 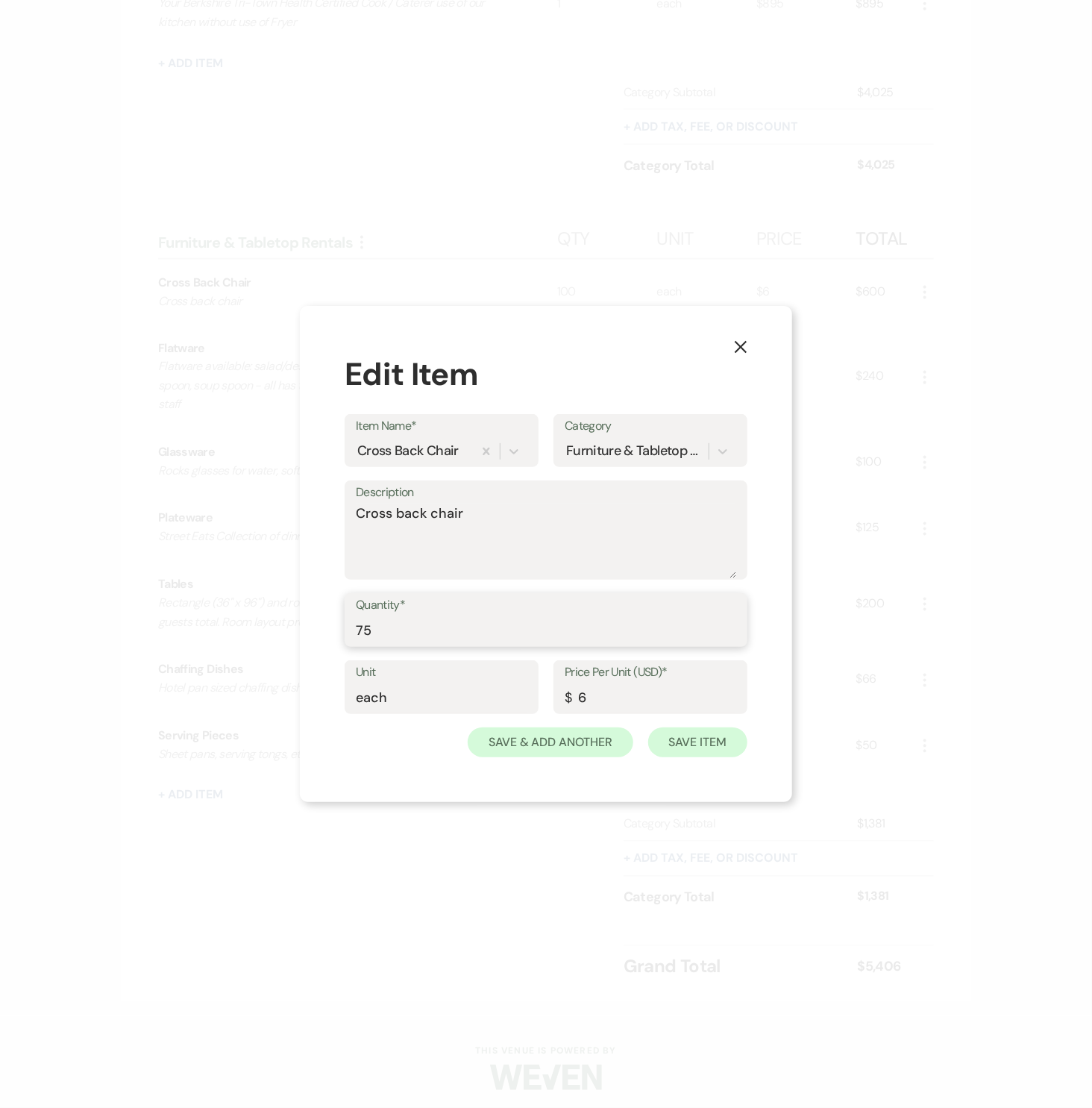 What do you see at coordinates (546, 492) in the screenshot?
I see `label: Description` at bounding box center [546, 492].